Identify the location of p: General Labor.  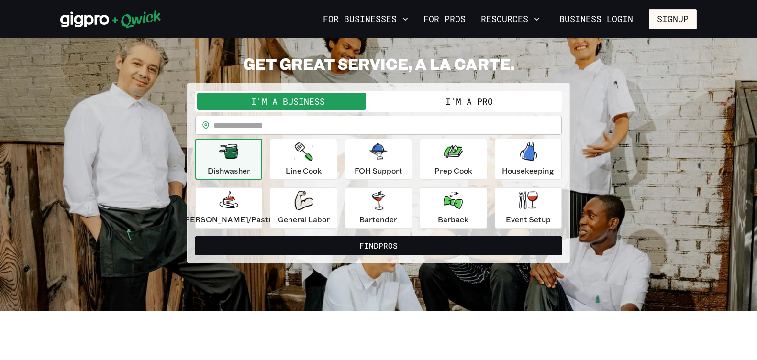
(304, 220).